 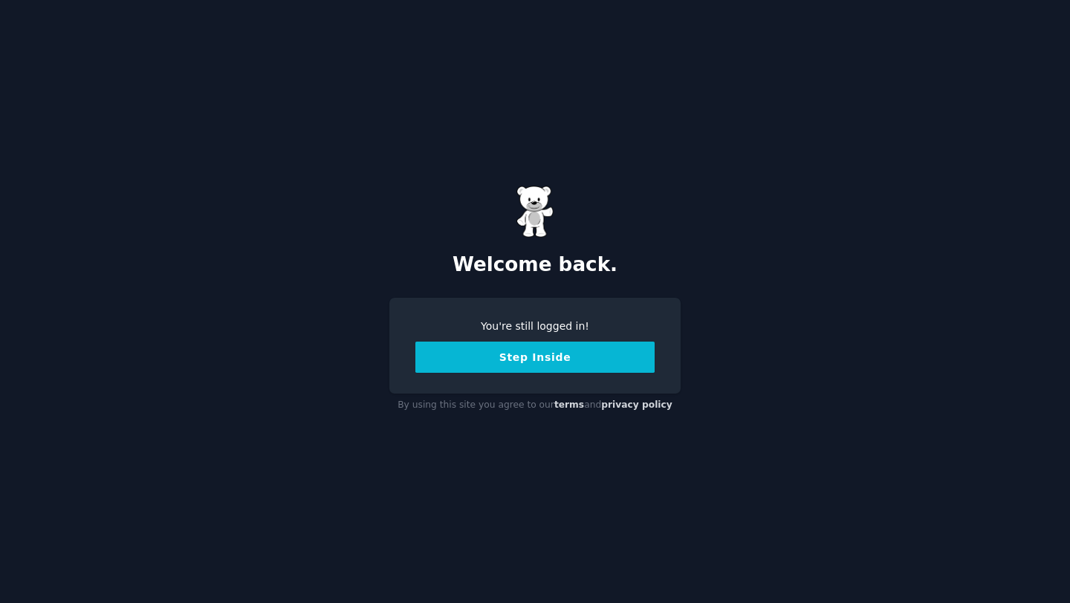 I want to click on h2: Welcome back., so click(x=535, y=265).